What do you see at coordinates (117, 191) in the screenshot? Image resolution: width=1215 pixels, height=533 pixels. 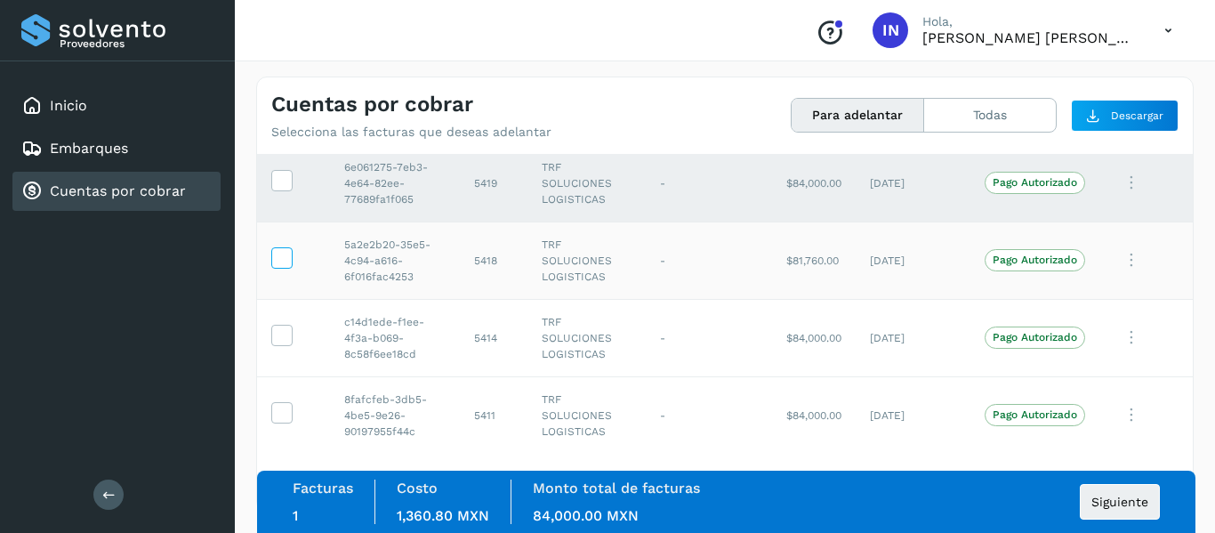 I see `div: Cuentas por cobrar` at bounding box center [117, 191].